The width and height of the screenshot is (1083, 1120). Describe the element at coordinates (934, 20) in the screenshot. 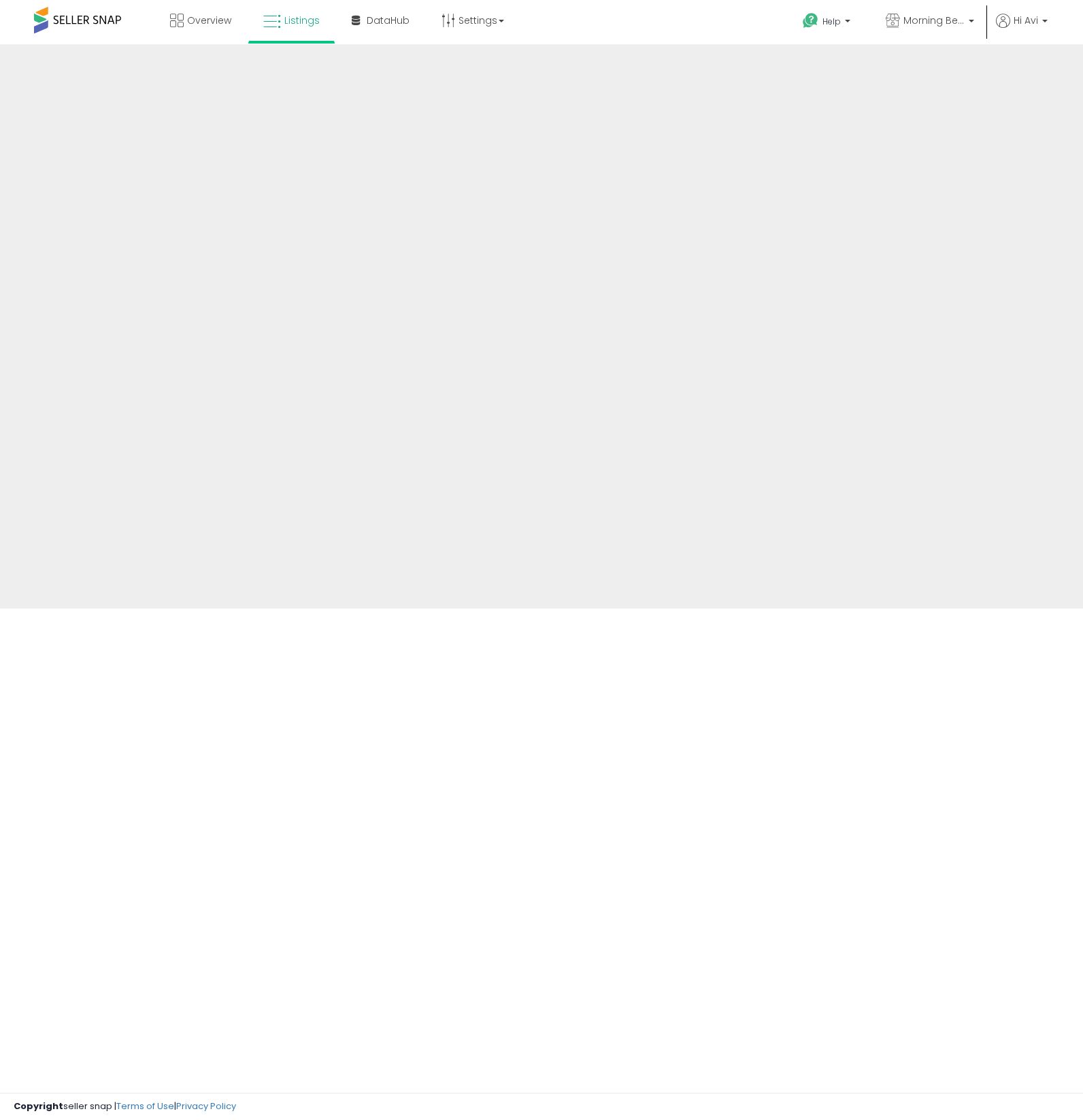

I see `span: Morning Beauty` at that location.